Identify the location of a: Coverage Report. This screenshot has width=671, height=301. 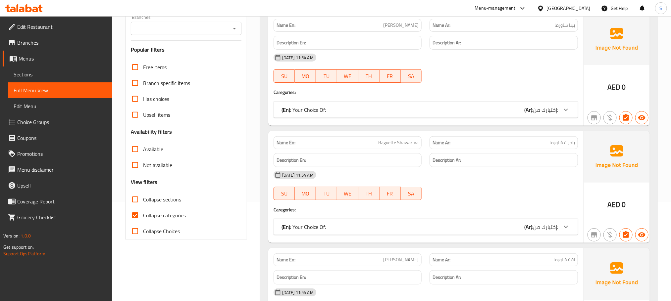
(57, 202).